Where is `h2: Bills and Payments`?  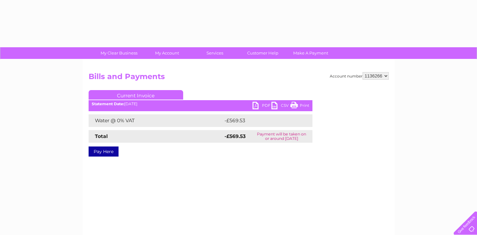 h2: Bills and Payments is located at coordinates (238, 78).